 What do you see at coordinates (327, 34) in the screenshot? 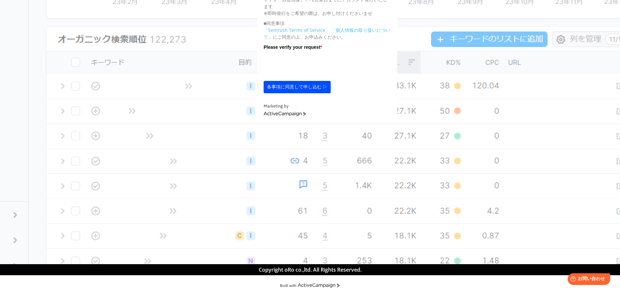
I see `a: 「個人情報の取り扱いについて」` at bounding box center [327, 34].